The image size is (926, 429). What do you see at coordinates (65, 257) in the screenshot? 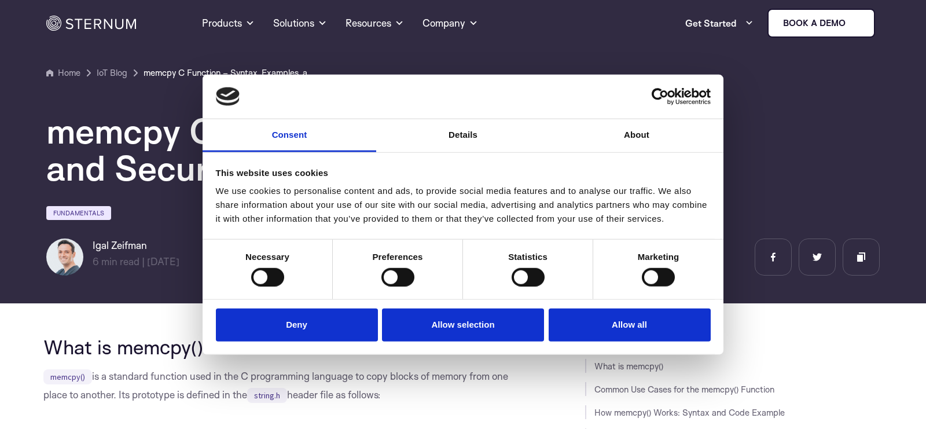
I see `img: Igal Zeifman` at bounding box center [65, 257].